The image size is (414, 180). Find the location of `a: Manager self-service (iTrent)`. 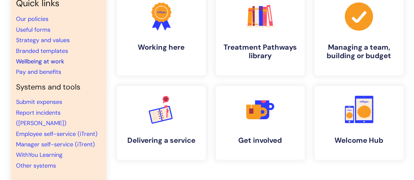

a: Manager self-service (iTrent) is located at coordinates (55, 145).